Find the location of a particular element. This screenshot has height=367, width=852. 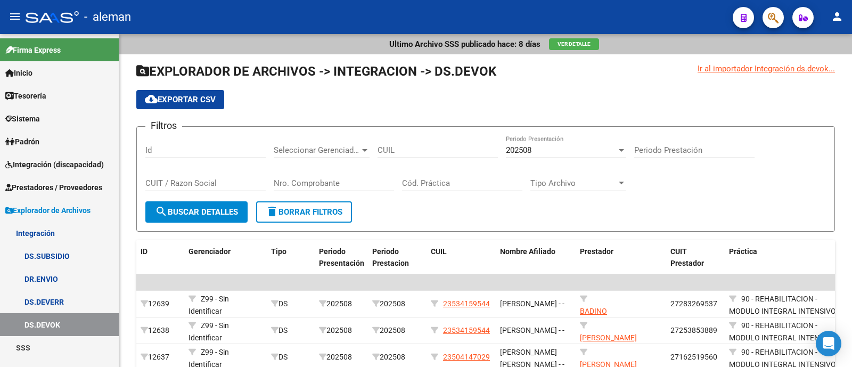

span: 27283269537 is located at coordinates (693, 303).